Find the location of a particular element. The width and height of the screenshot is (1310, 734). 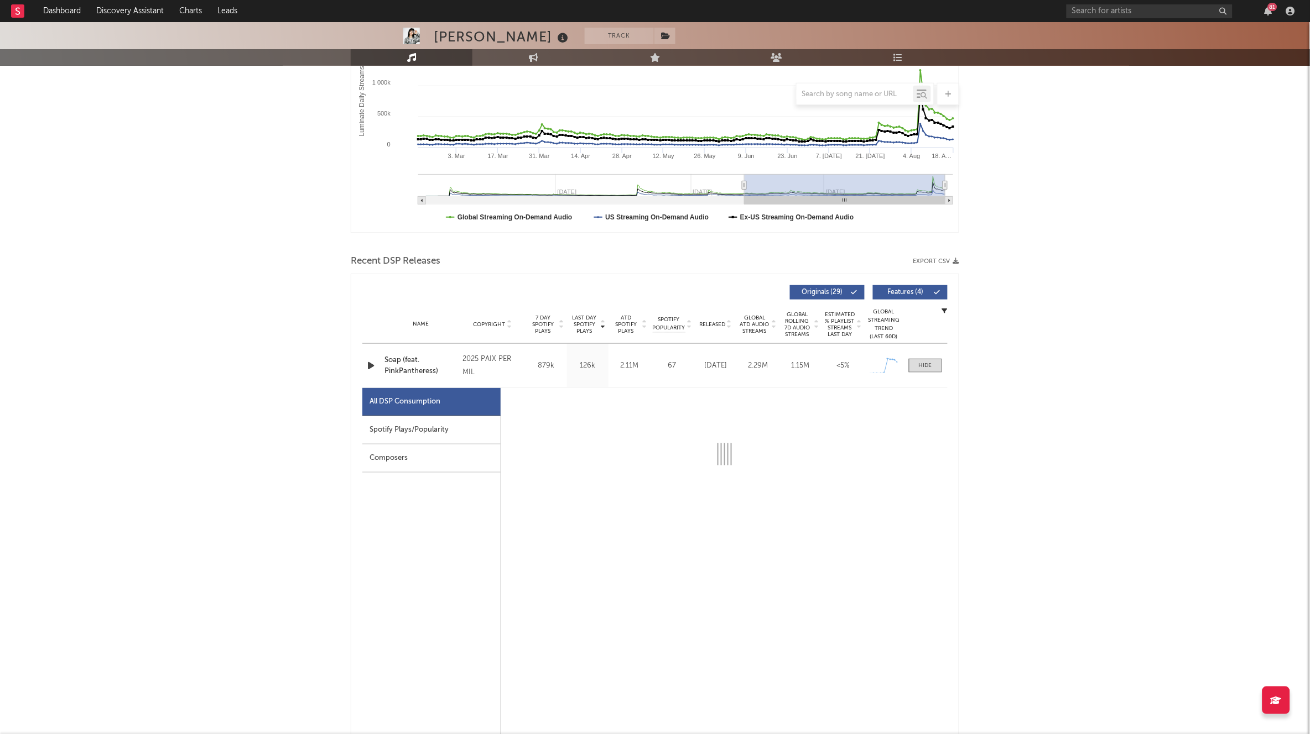

span: Global Rolling 7D Audio Streams is located at coordinates (797, 325).